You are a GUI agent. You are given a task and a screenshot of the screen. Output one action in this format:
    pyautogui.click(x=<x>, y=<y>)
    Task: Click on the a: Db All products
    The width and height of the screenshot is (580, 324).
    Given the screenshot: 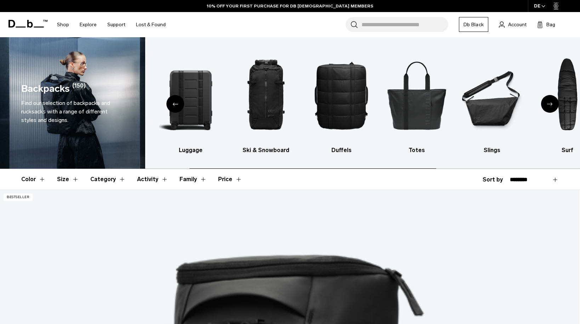 What is the action you would take?
    pyautogui.click(x=115, y=101)
    